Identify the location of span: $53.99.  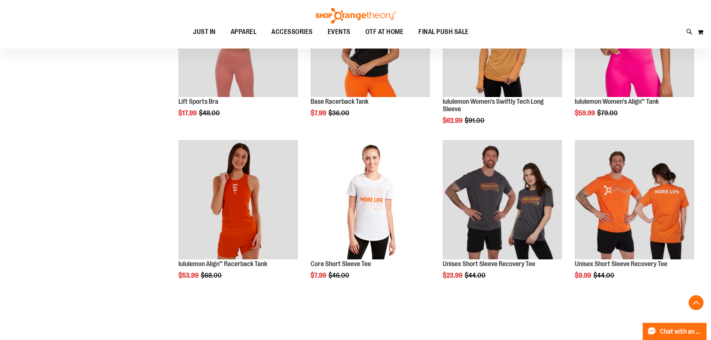
(189, 276).